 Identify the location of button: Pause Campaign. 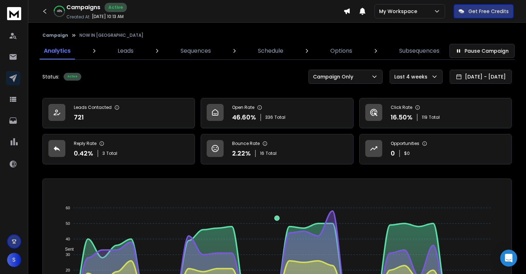
(482, 51).